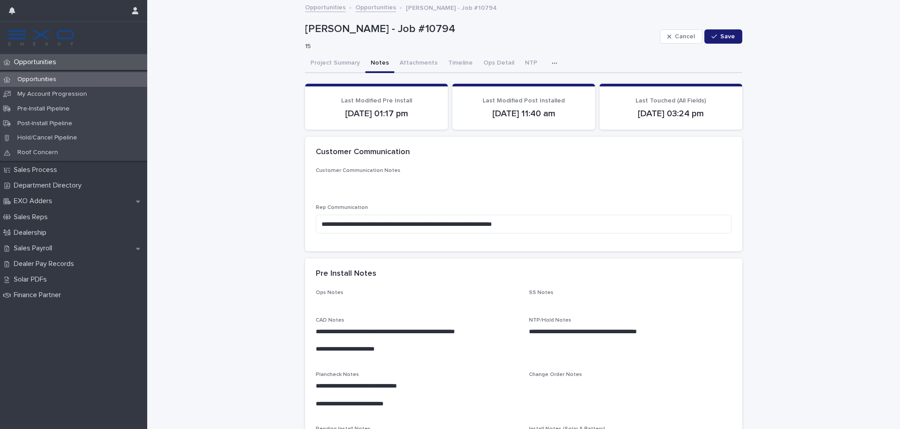 The width and height of the screenshot is (900, 429). I want to click on p: Sales Process, so click(37, 170).